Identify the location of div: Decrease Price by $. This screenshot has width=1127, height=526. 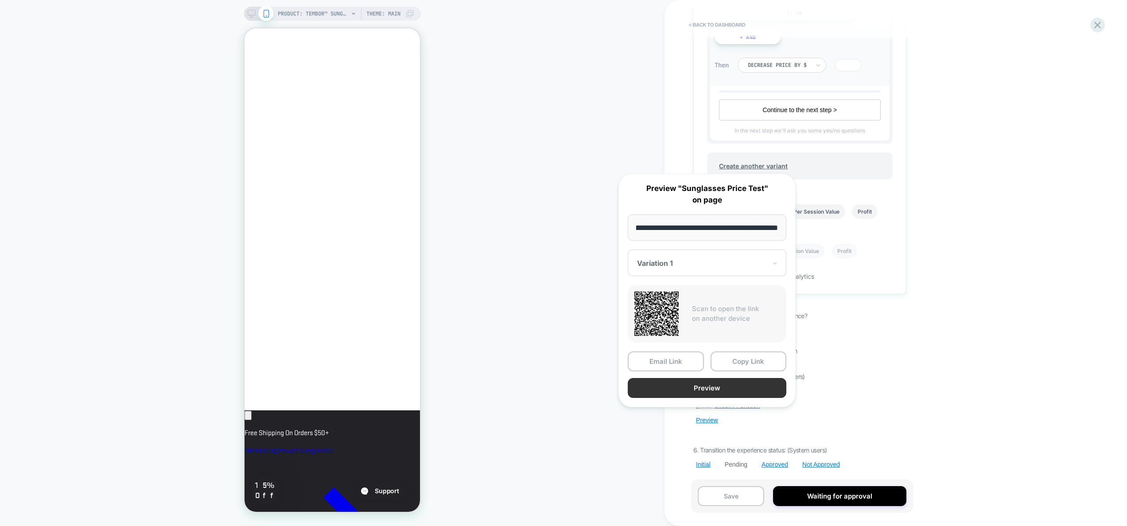
(779, 65).